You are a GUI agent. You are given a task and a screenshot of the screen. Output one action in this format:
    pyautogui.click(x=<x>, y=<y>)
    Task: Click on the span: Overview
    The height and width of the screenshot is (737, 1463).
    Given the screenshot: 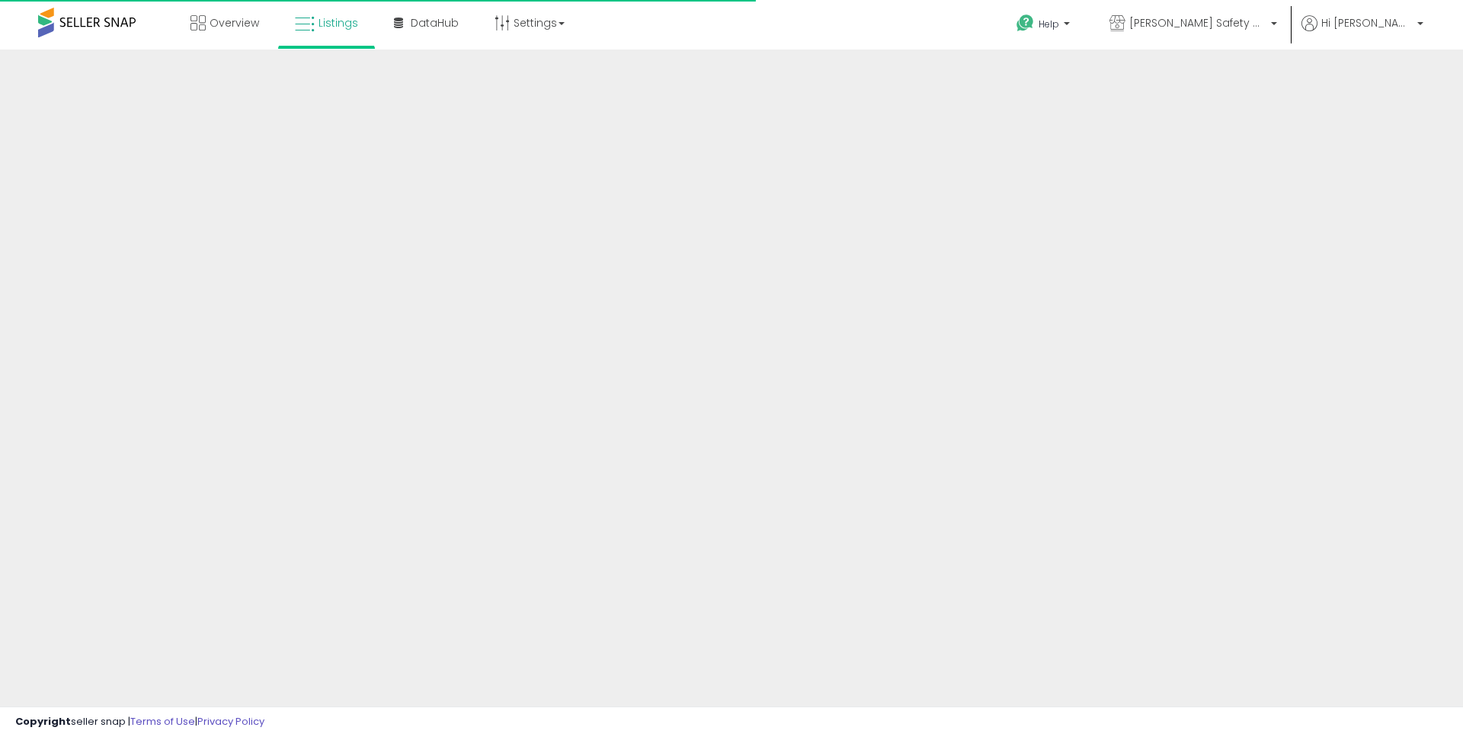 What is the action you would take?
    pyautogui.click(x=234, y=23)
    